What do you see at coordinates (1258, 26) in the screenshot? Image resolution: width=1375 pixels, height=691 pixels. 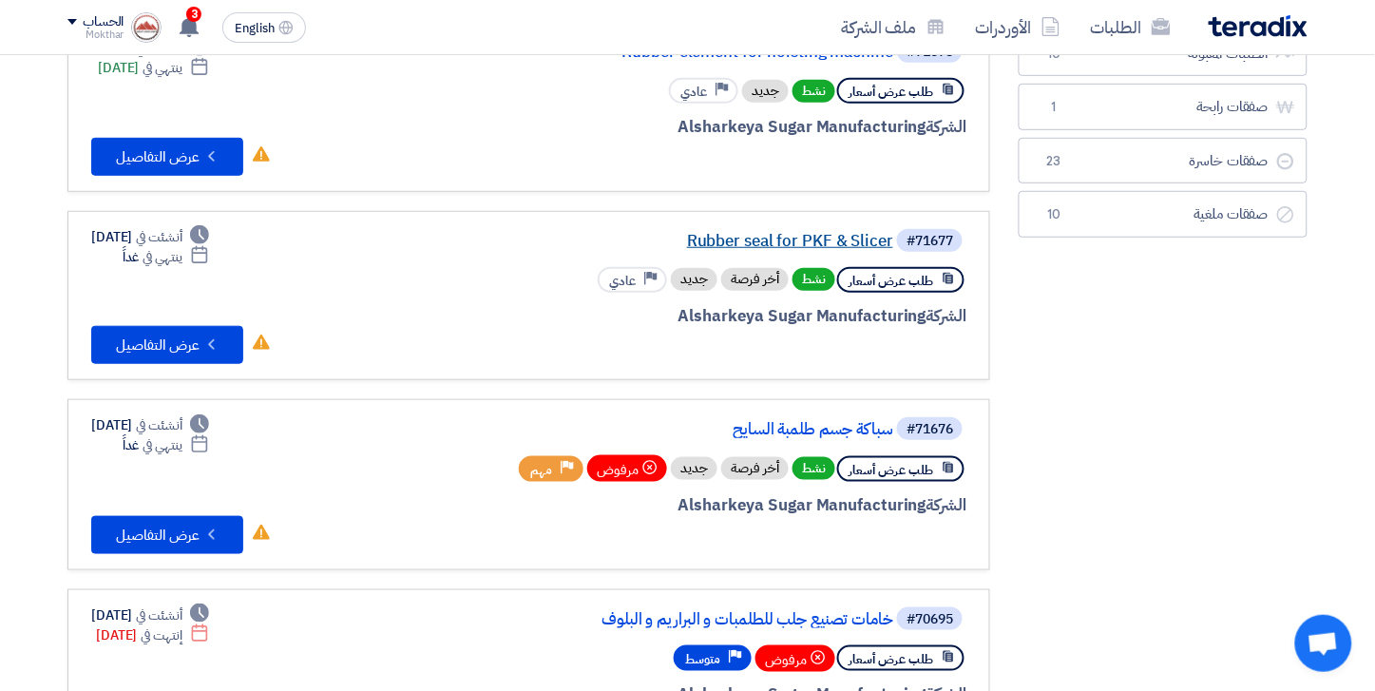 I see `img: Teradix logo` at bounding box center [1258, 26].